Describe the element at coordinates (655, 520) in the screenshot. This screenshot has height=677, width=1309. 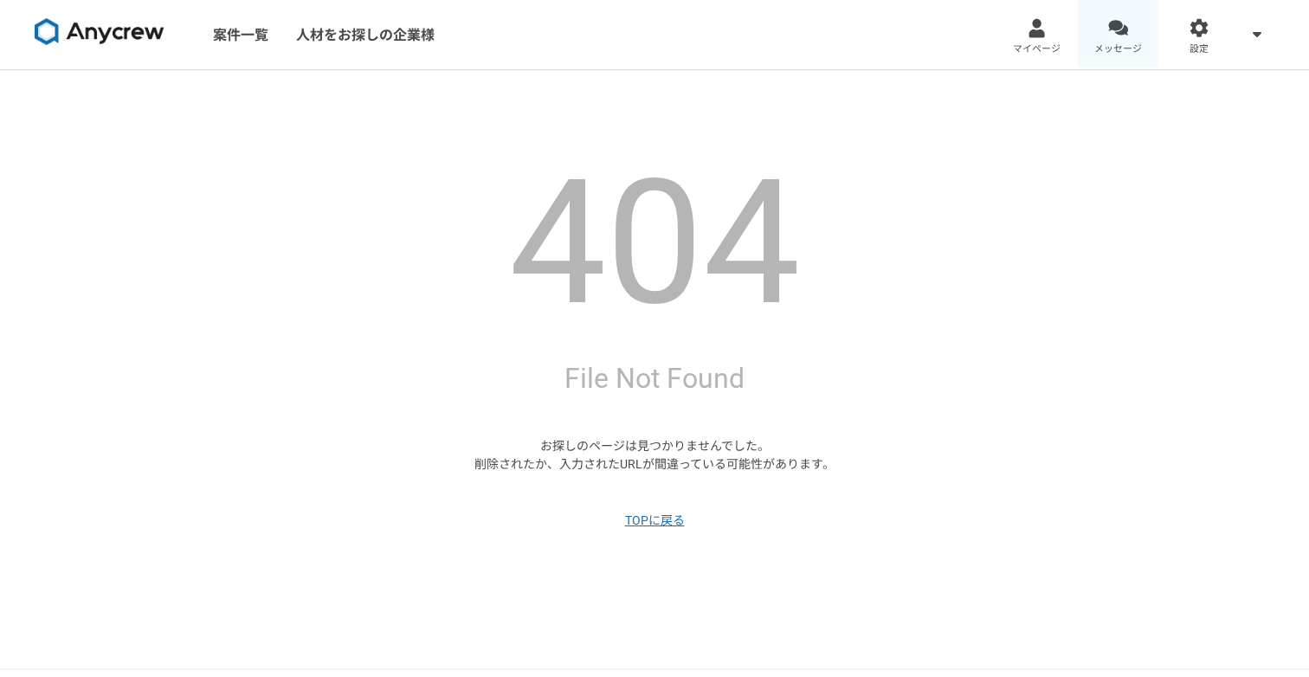
I see `a: TOPに戻る` at that location.